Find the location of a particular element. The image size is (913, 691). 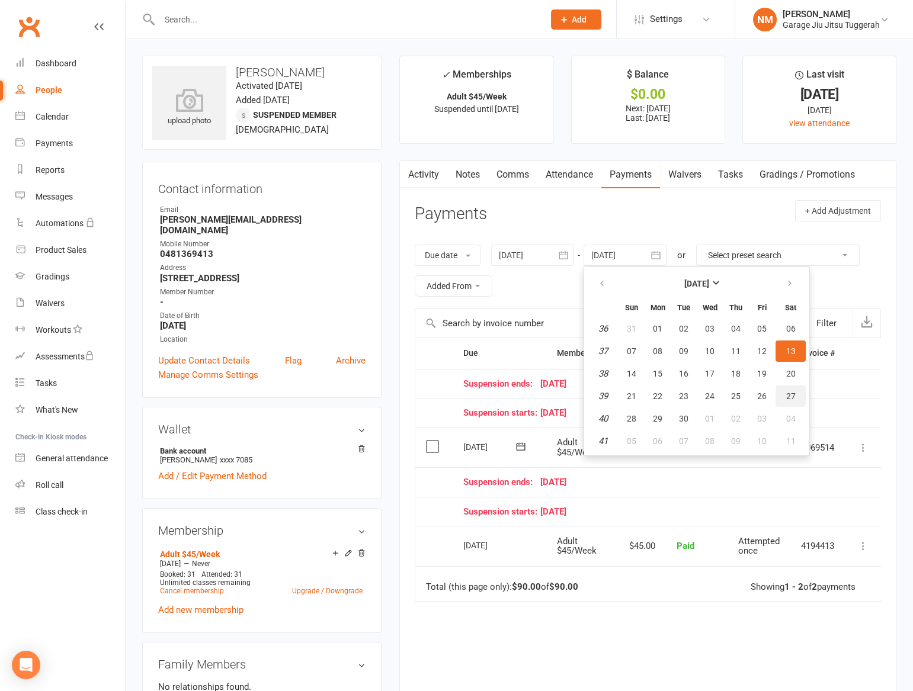

a: Update Contact Details is located at coordinates (204, 361).